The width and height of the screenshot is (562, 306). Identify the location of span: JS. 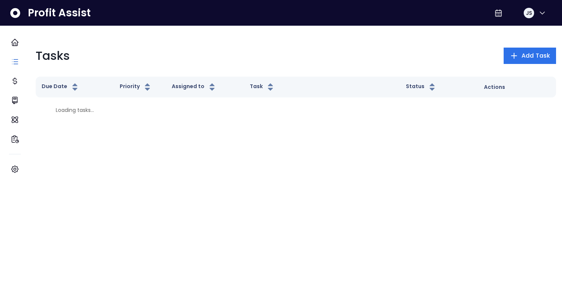
(529, 13).